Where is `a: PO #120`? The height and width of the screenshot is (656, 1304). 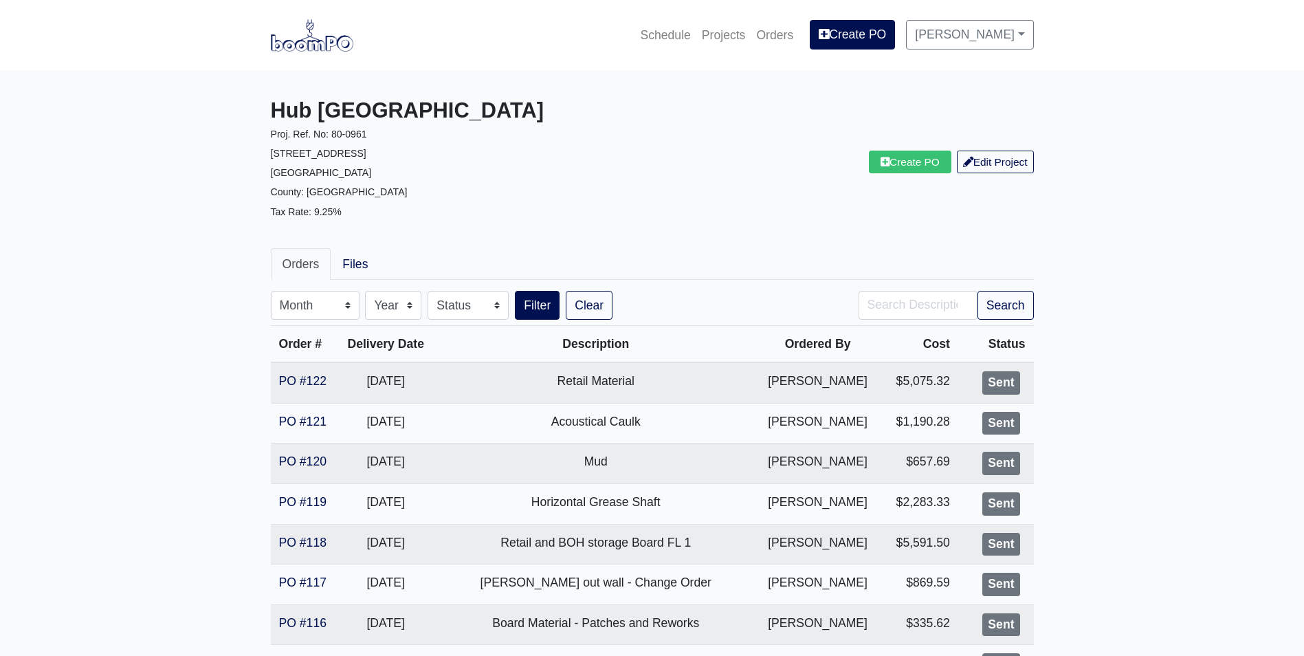
a: PO #120 is located at coordinates (302, 461).